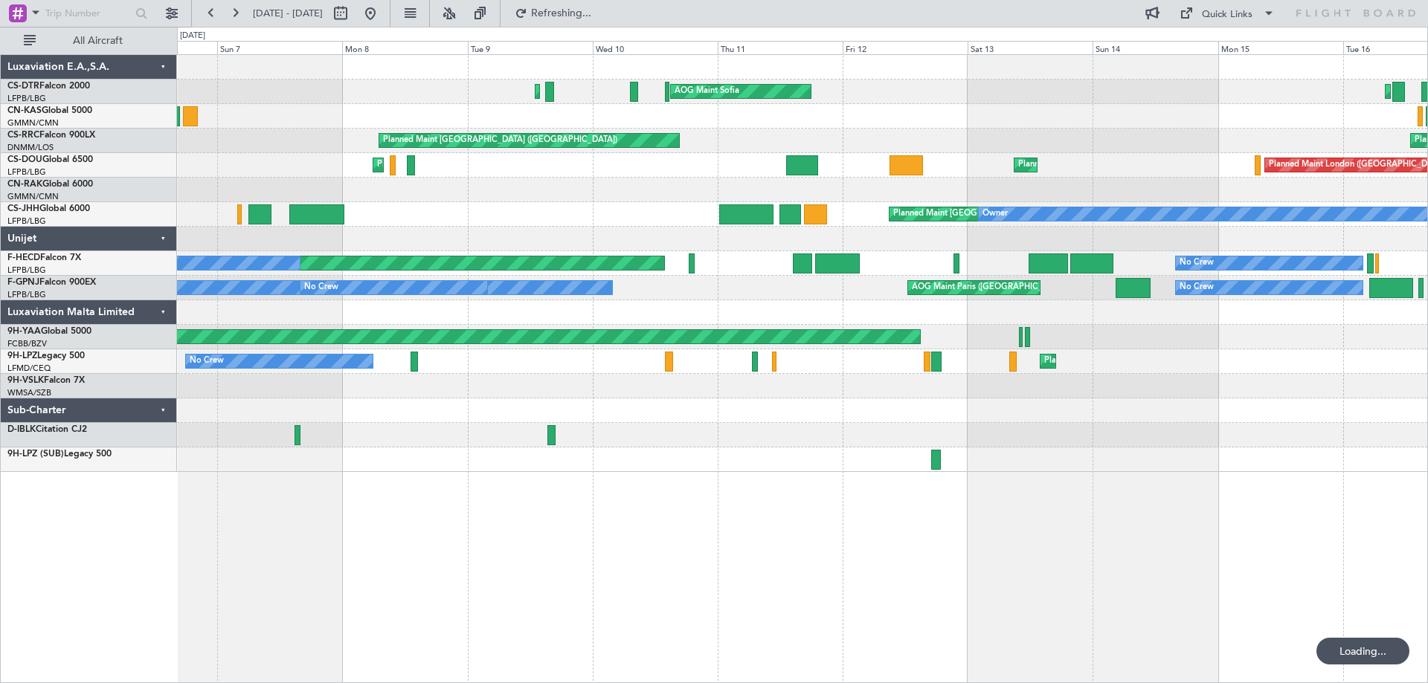  I want to click on div: Sun 7, so click(280, 48).